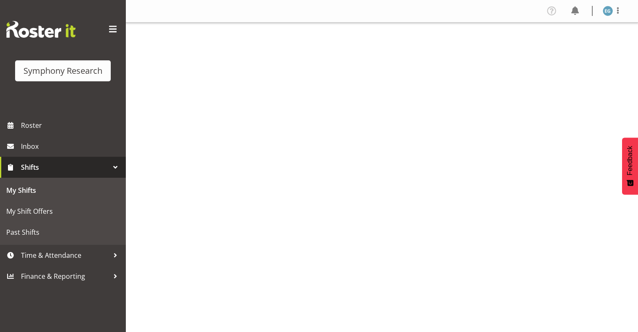 Image resolution: width=638 pixels, height=332 pixels. Describe the element at coordinates (63, 190) in the screenshot. I see `a: My Shifts` at that location.